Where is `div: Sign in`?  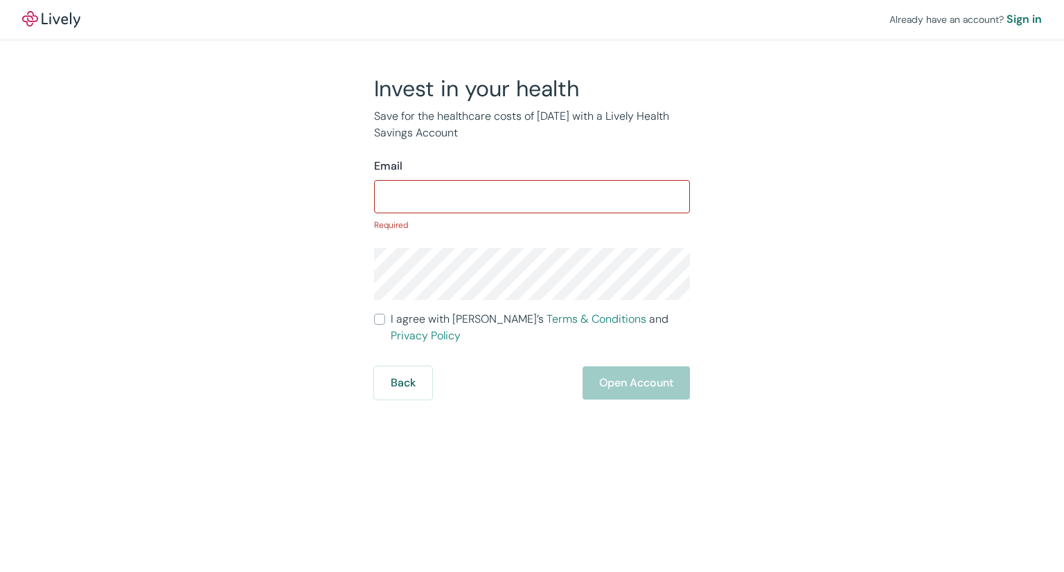 div: Sign in is located at coordinates (1024, 19).